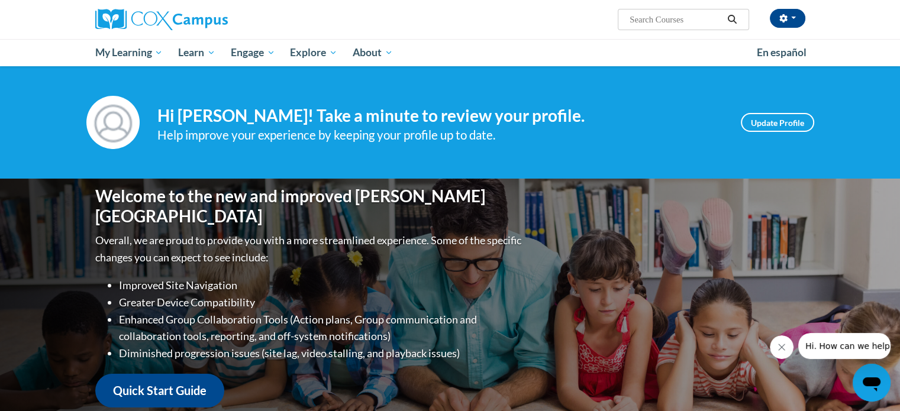  What do you see at coordinates (676, 20) in the screenshot?
I see `input: Search Courses` at bounding box center [676, 20].